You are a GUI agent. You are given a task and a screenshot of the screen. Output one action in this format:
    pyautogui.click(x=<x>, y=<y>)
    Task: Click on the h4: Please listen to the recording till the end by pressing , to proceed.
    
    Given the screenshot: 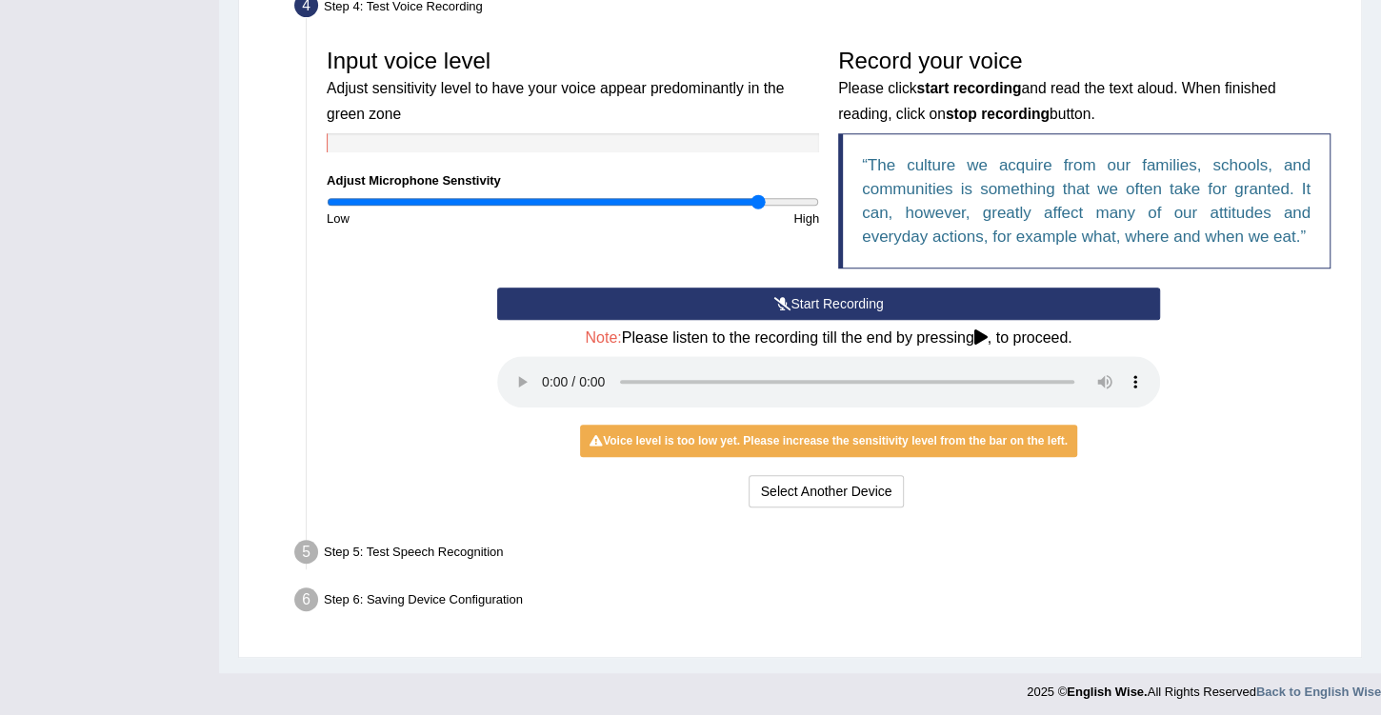 What is the action you would take?
    pyautogui.click(x=829, y=338)
    